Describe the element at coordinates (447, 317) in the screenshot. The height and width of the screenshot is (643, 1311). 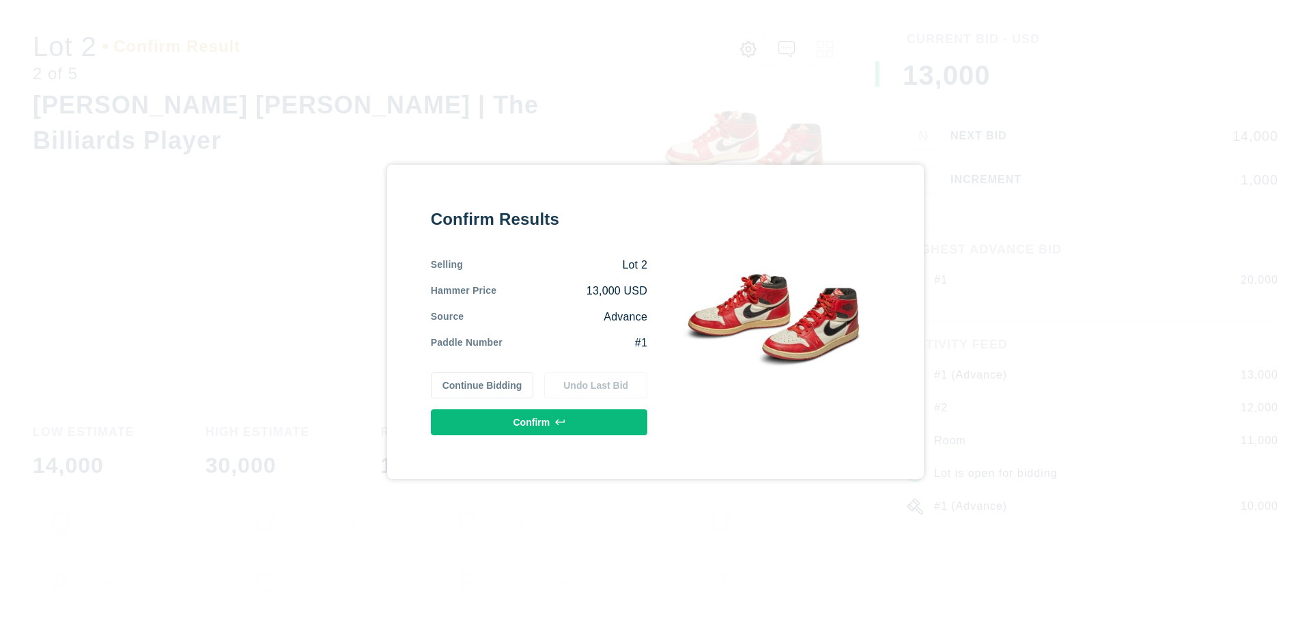
I see `div: Source` at that location.